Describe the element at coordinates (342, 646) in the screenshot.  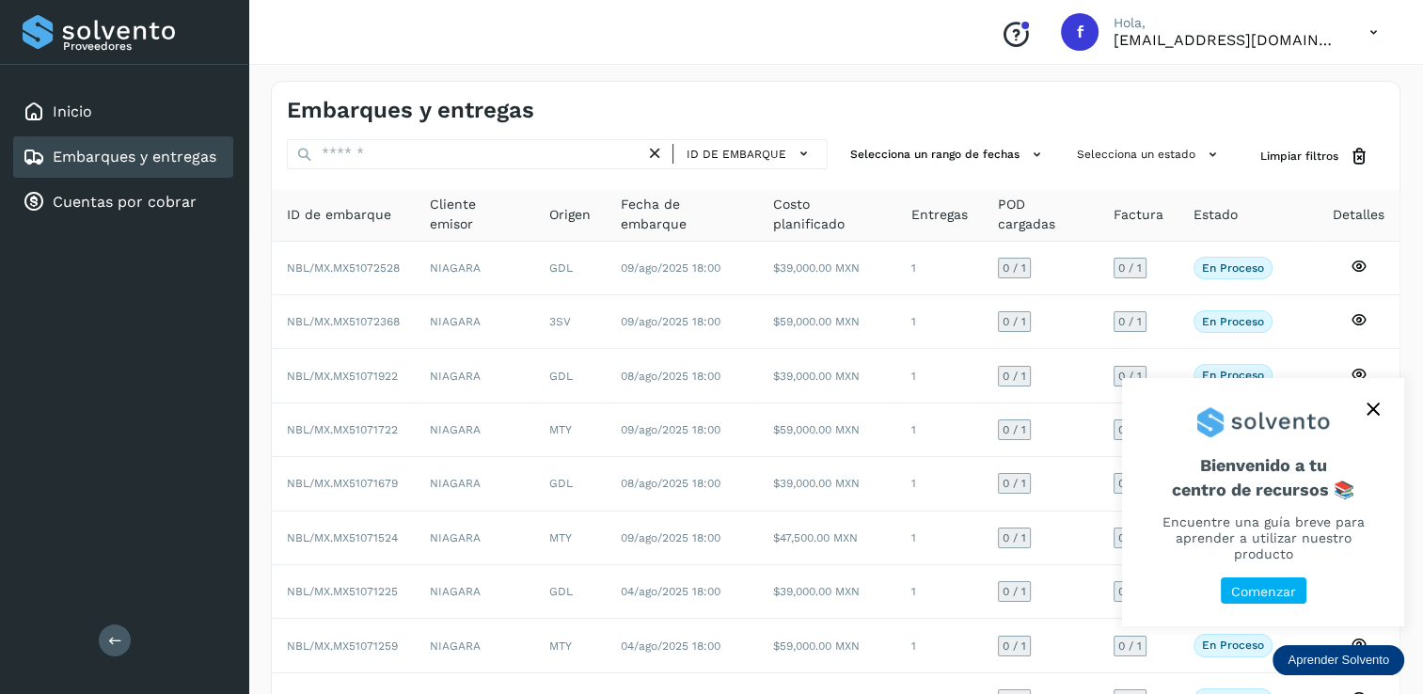
I see `span: NBL/MX.MX51071259` at that location.